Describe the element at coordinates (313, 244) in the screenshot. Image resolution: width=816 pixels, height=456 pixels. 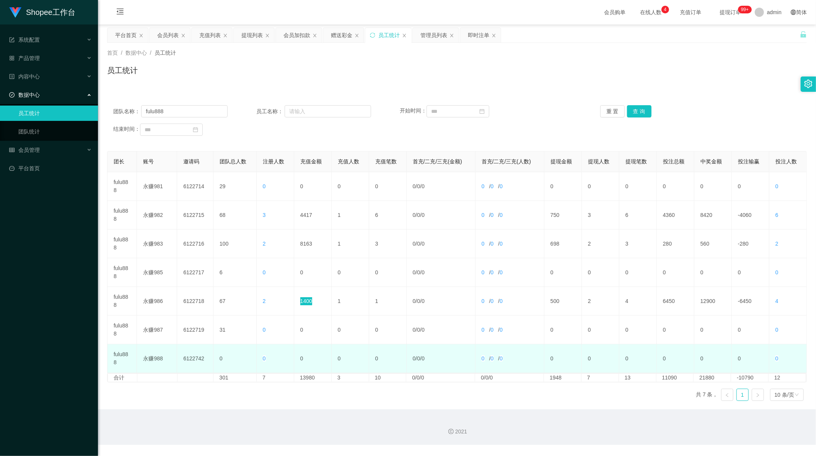
I see `td: 8163` at that location.